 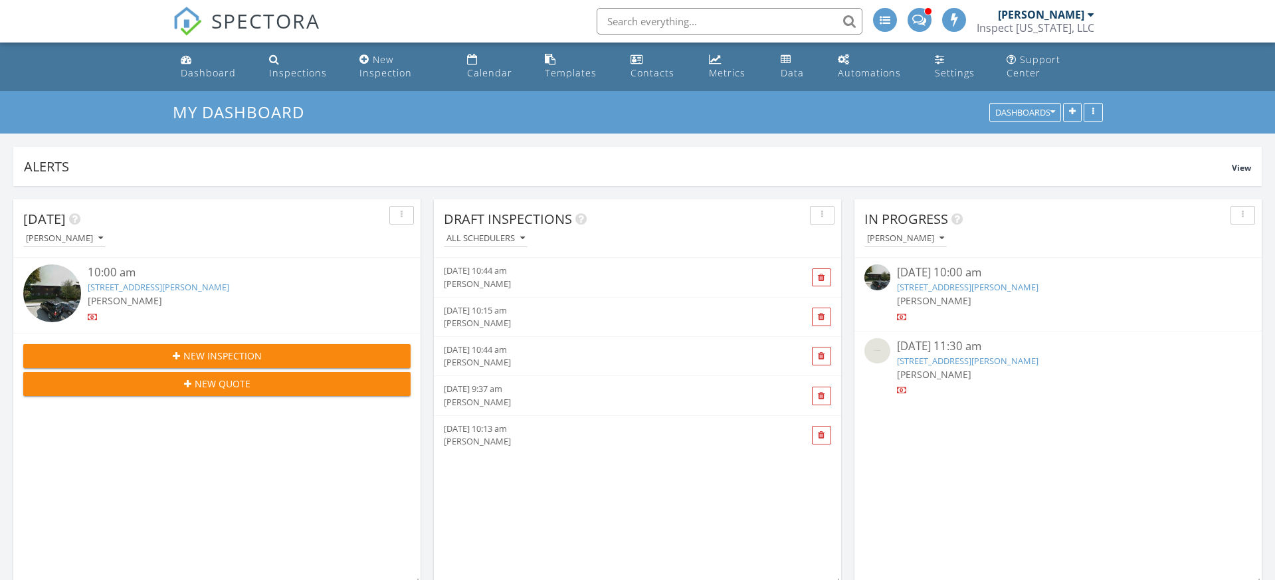 What do you see at coordinates (652, 72) in the screenshot?
I see `div: Contacts` at bounding box center [652, 72].